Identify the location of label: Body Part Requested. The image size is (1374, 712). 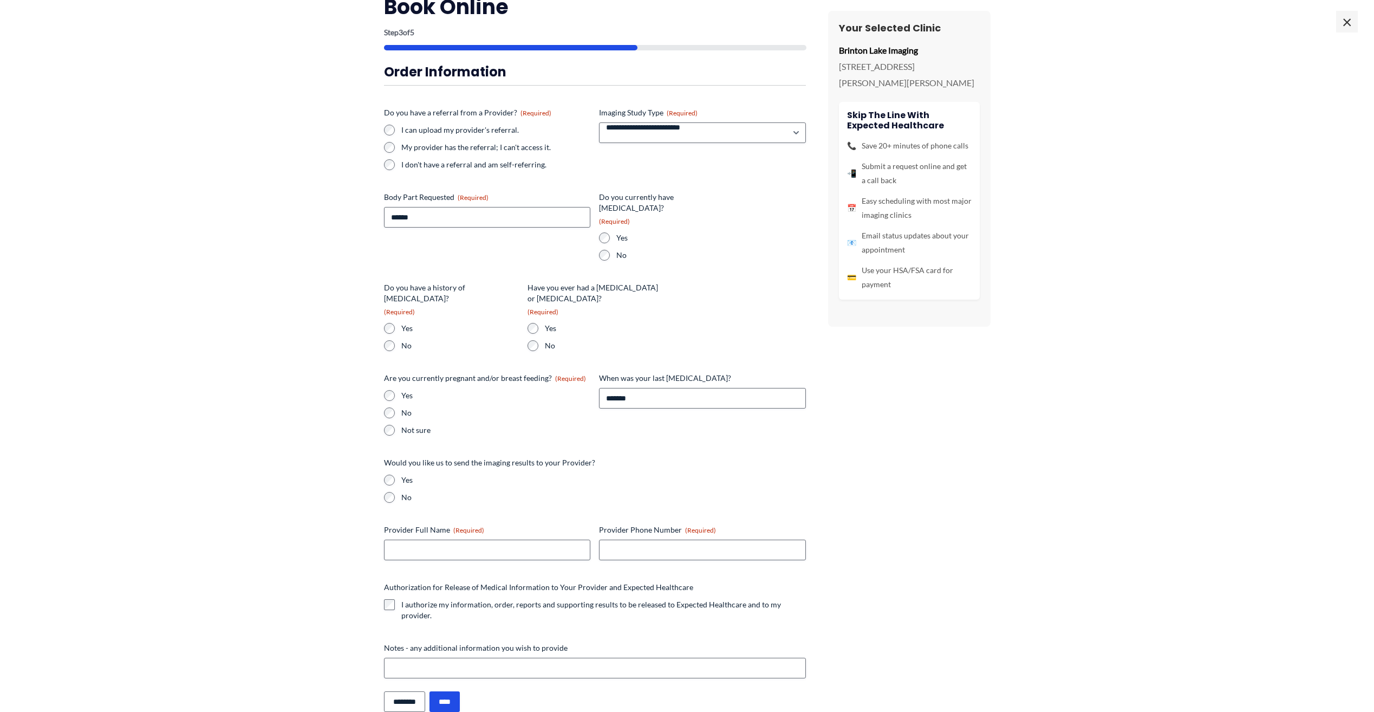
(487, 197).